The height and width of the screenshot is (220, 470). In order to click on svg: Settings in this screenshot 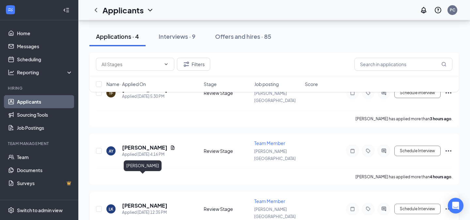, I will do `click(11, 210)`.